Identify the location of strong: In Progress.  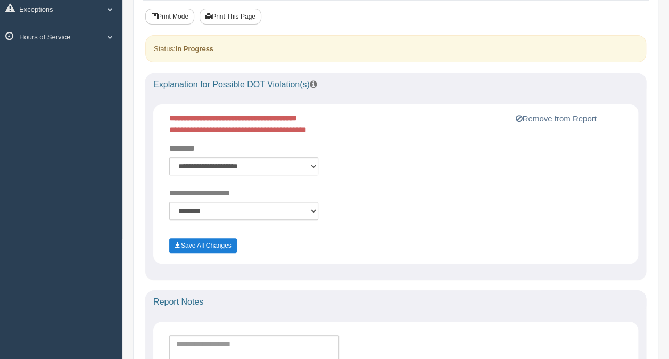
(194, 48).